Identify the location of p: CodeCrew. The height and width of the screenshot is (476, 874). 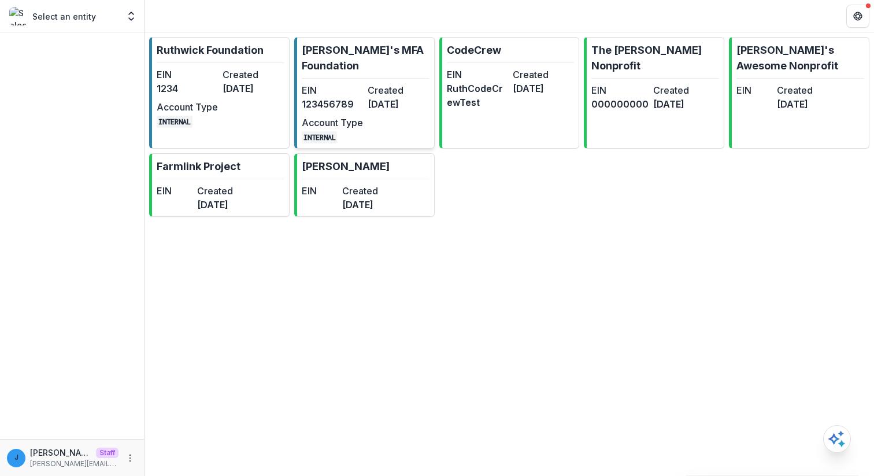
(474, 50).